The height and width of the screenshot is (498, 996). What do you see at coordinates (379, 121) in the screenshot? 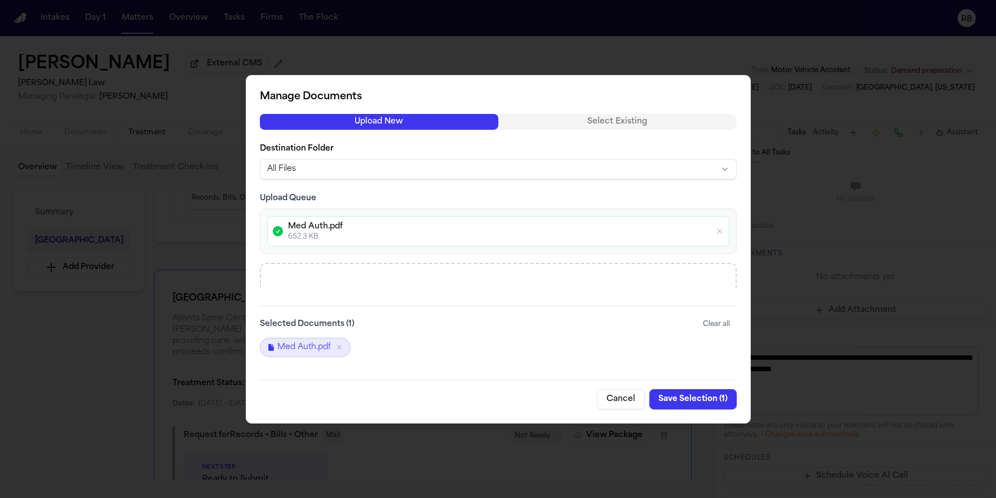
I see `button: Upload New` at bounding box center [379, 121].